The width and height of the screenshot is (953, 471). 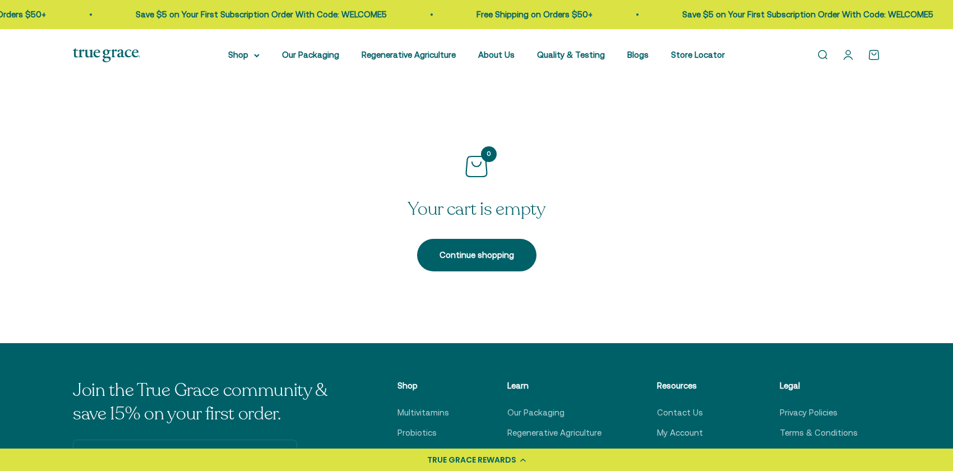 I want to click on p: Legal, so click(x=819, y=386).